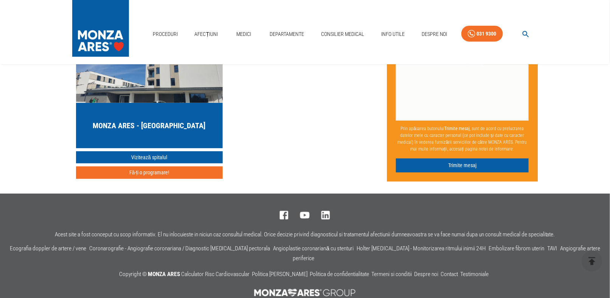  I want to click on b: Trimite mesaj, so click(457, 129).